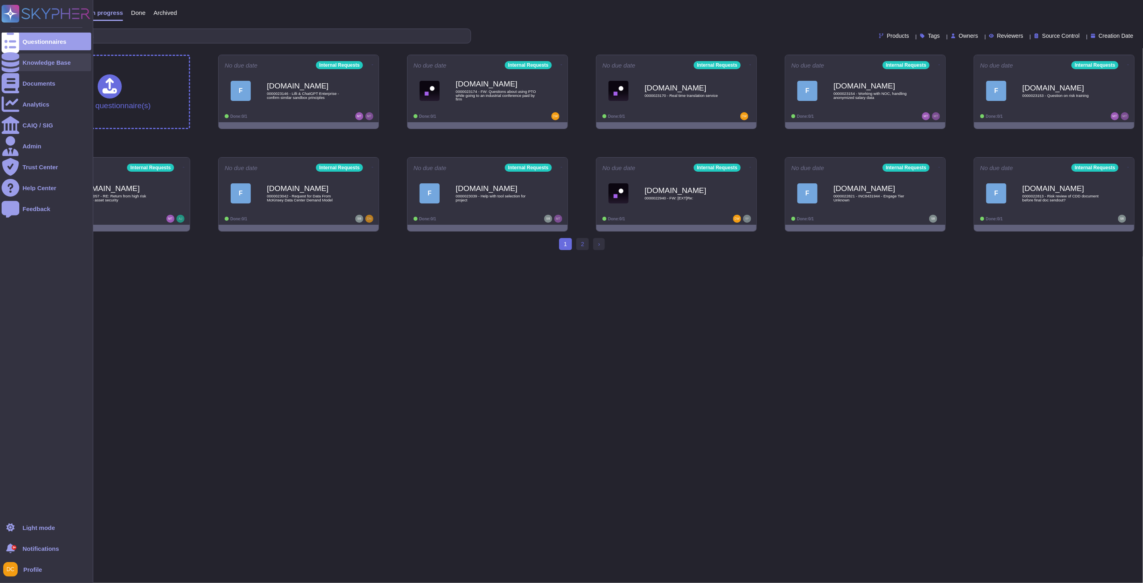 The image size is (1143, 583). Describe the element at coordinates (934, 36) in the screenshot. I see `span: Tags` at that location.